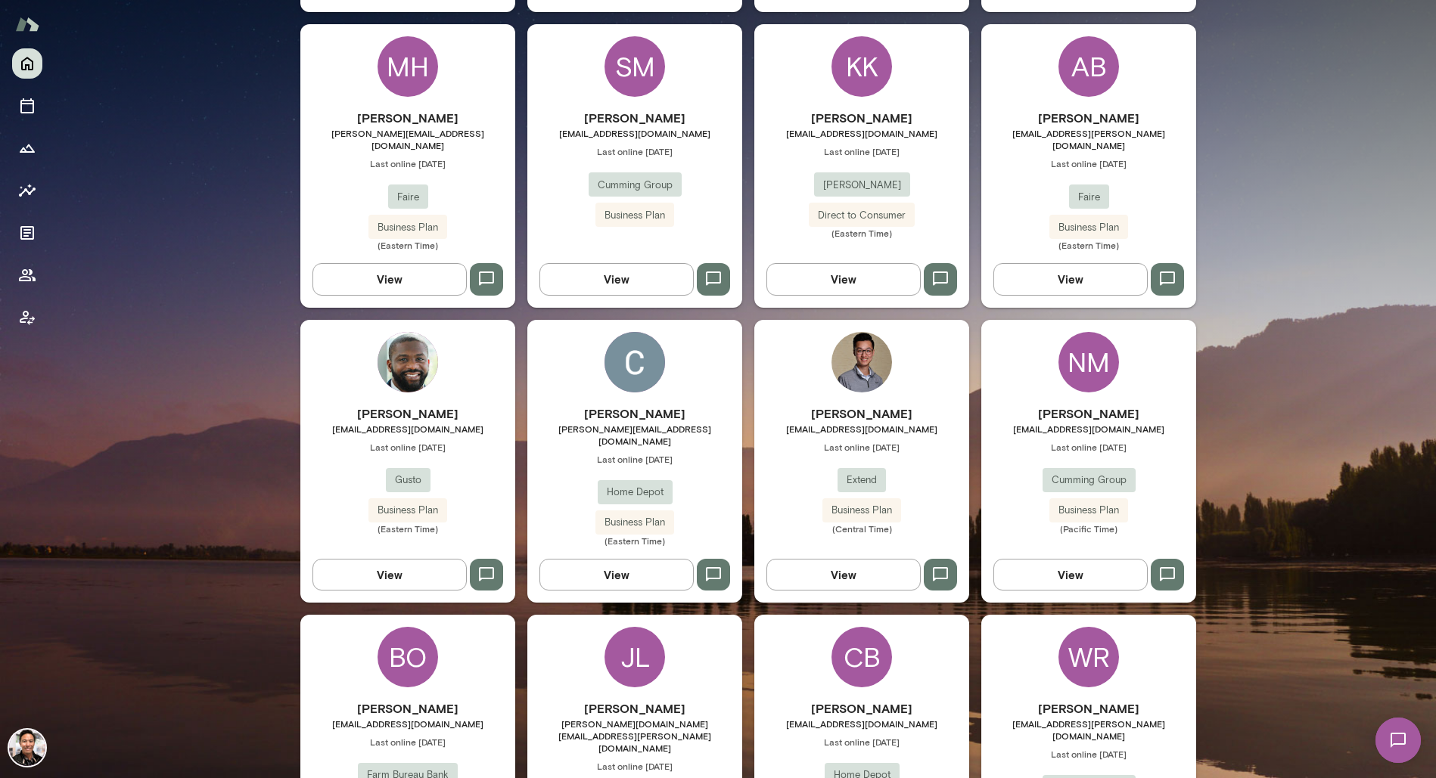  What do you see at coordinates (27, 318) in the screenshot?
I see `button: Client app` at bounding box center [27, 318].